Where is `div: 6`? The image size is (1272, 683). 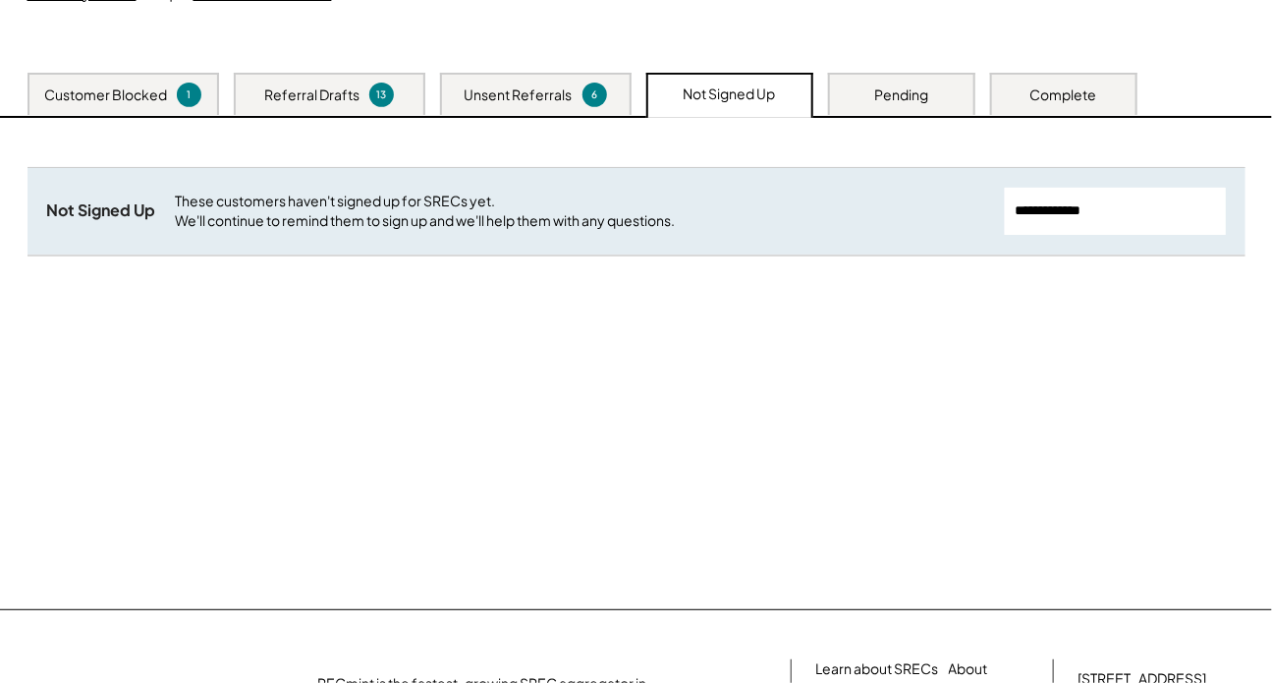
div: 6 is located at coordinates (594, 94).